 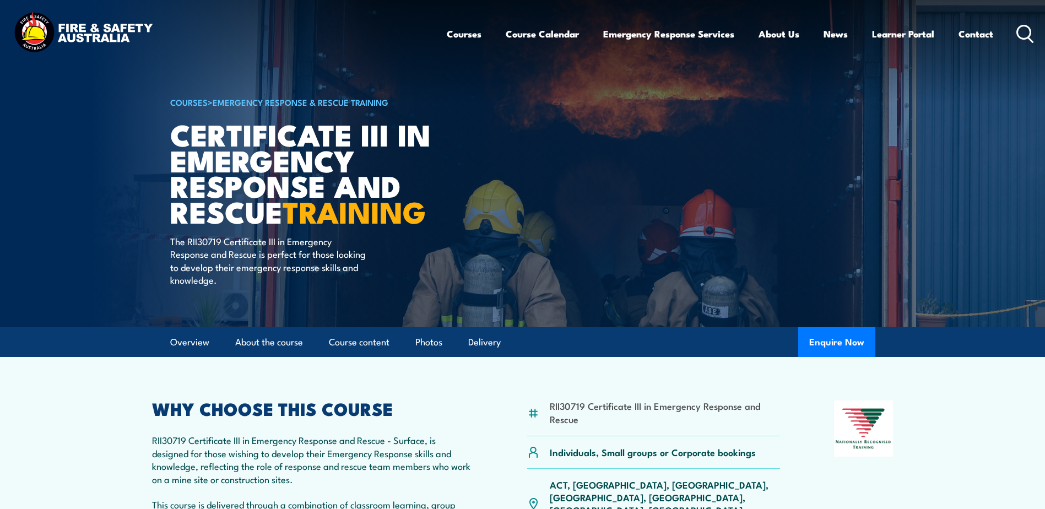 What do you see at coordinates (300, 102) in the screenshot?
I see `a: Emergency Response & Rescue Training` at bounding box center [300, 102].